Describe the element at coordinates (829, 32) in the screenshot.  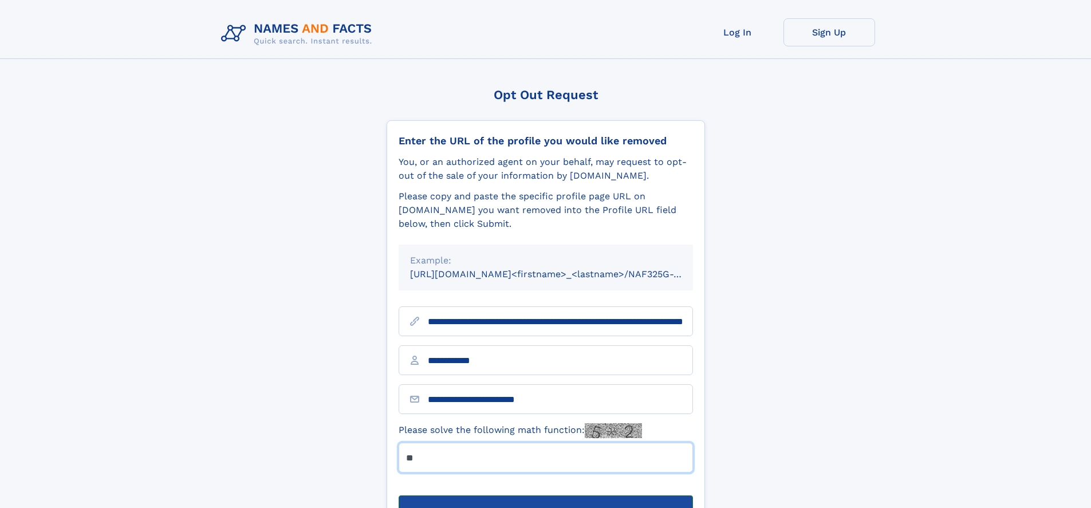
I see `a: Sign Up` at that location.